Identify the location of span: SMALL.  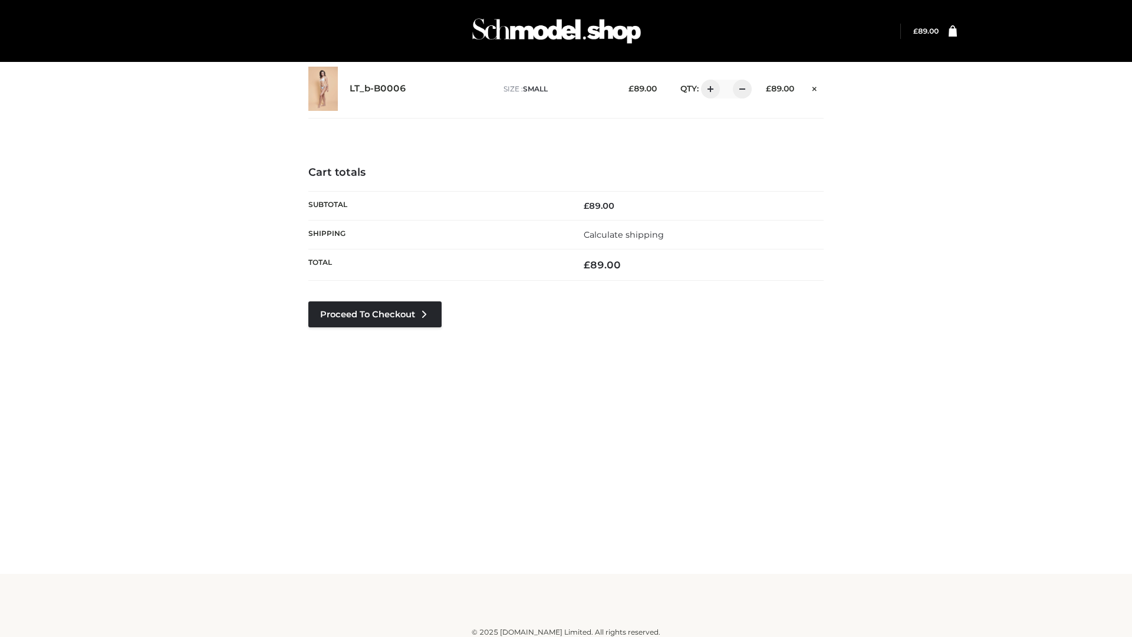
(535, 88).